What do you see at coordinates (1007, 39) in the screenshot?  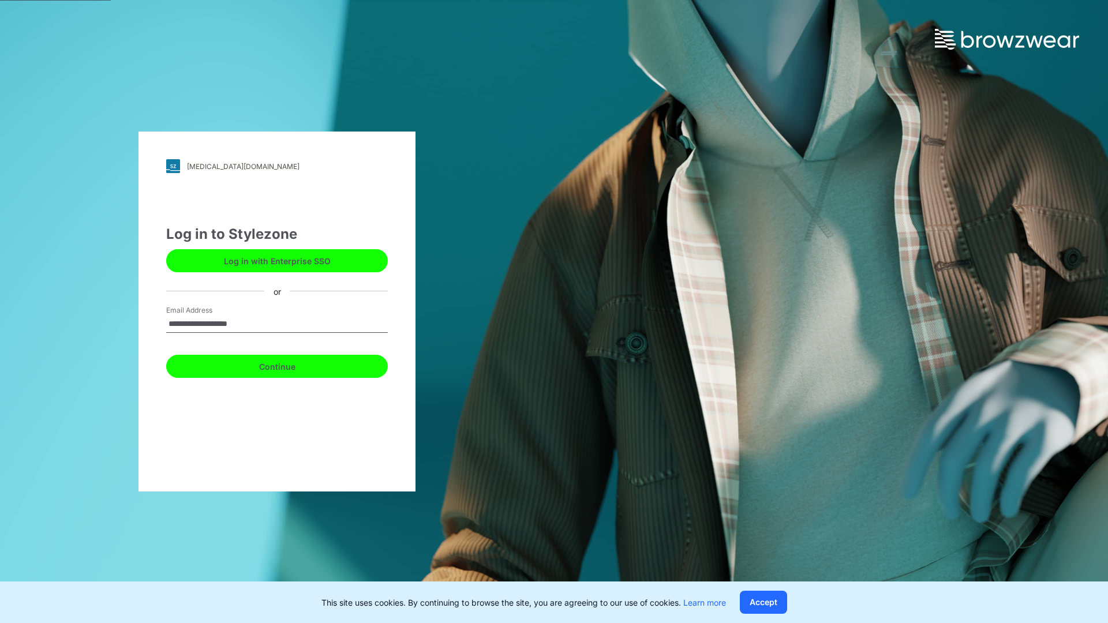 I see `img: browzwear-logo.73288ffb.svg` at bounding box center [1007, 39].